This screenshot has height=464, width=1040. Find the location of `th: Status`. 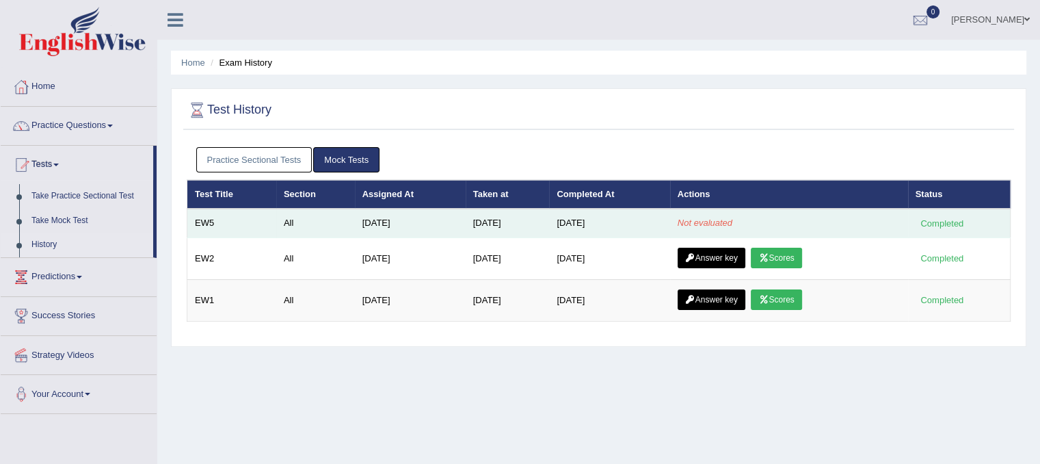

th: Status is located at coordinates (959, 194).